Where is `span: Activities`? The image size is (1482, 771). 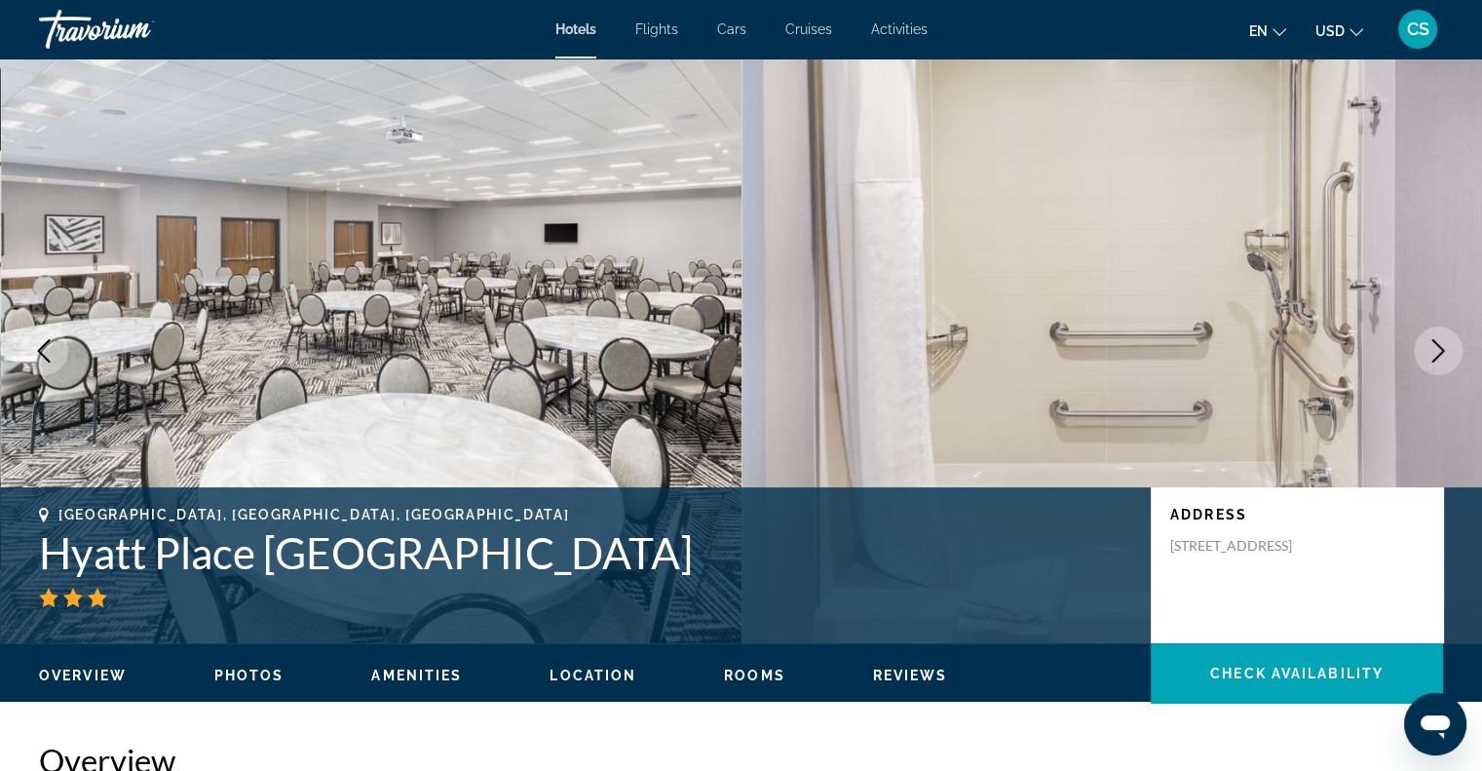 span: Activities is located at coordinates (900, 29).